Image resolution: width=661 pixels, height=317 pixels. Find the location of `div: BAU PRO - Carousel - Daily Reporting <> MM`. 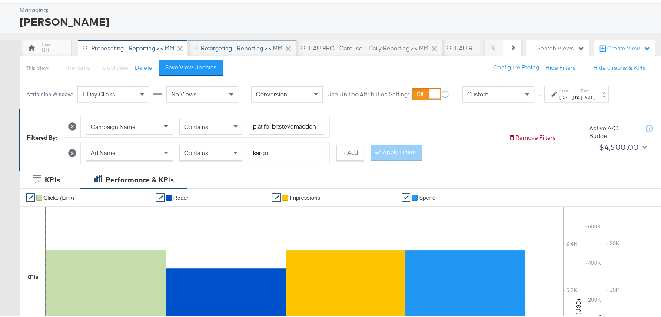

div: BAU PRO - Carousel - Daily Reporting <> MM is located at coordinates (369, 47).